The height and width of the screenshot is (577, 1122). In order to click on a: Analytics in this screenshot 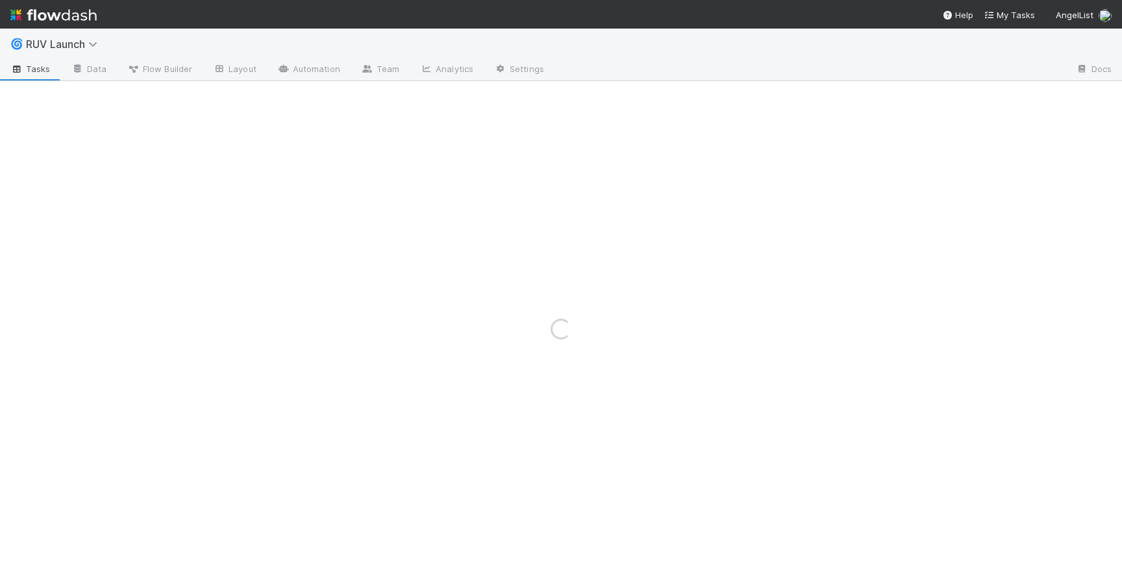, I will do `click(447, 70)`.